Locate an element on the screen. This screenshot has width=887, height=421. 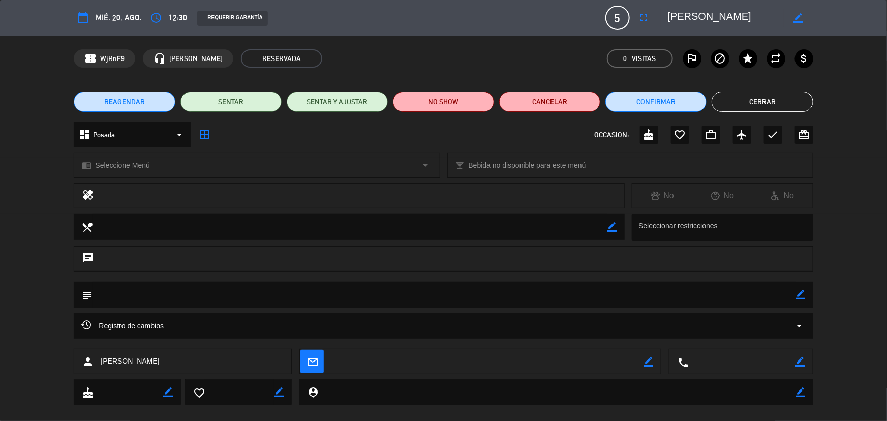
span: 5 is located at coordinates (617, 18).